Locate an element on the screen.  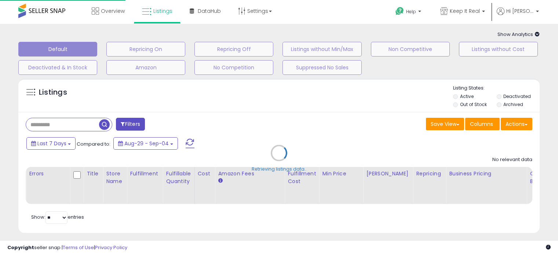
button: Listings without Min/Max is located at coordinates (322, 49).